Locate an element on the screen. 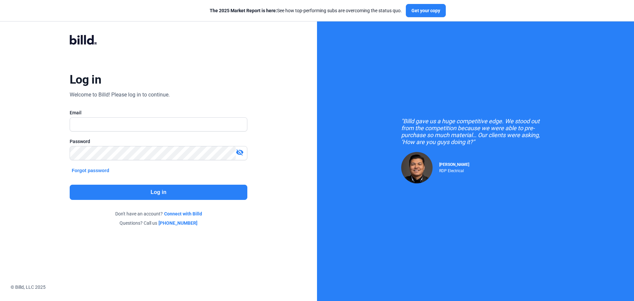  div: RDP Electrical is located at coordinates (454, 170).